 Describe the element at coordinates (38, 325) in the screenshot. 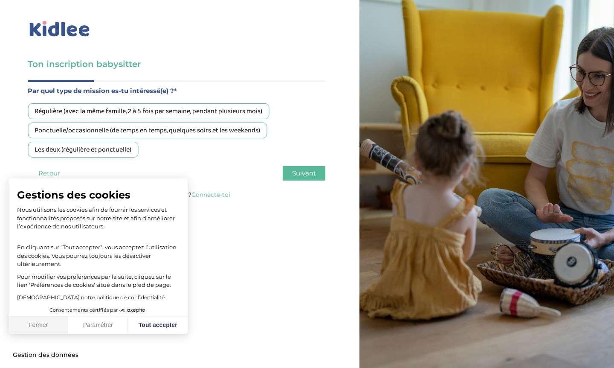

I see `button: Fermer` at that location.